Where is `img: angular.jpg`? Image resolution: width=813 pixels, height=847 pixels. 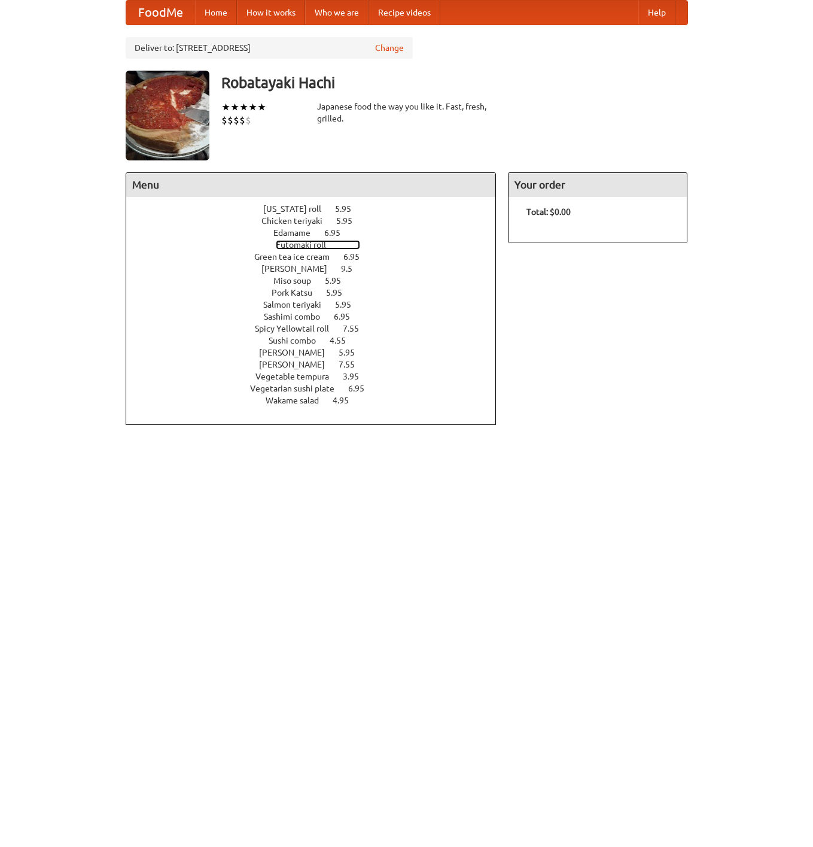 img: angular.jpg is located at coordinates (168, 116).